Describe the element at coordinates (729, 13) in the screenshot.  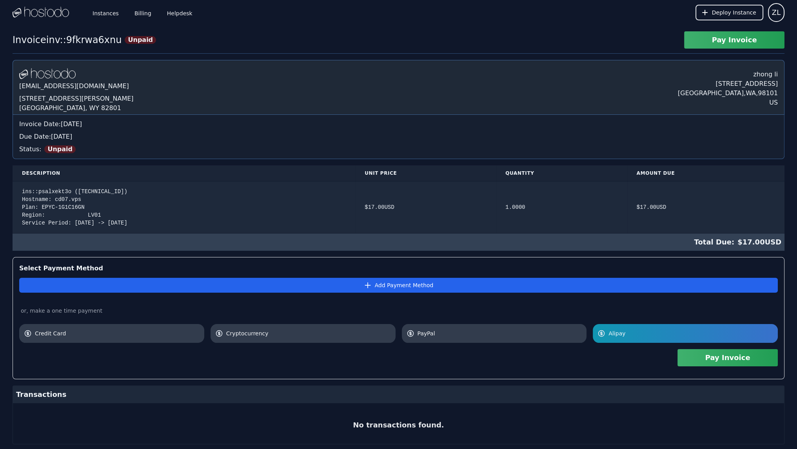
I see `button: Deploy Instance` at that location.